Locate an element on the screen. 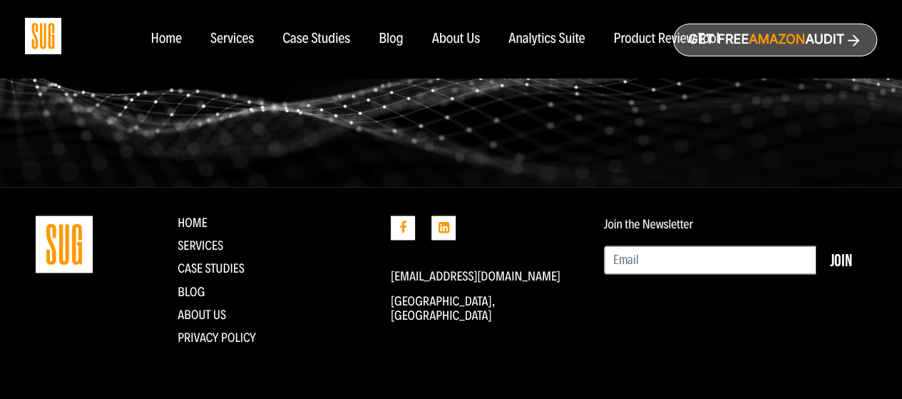  a: Product Review Tool is located at coordinates (666, 39).